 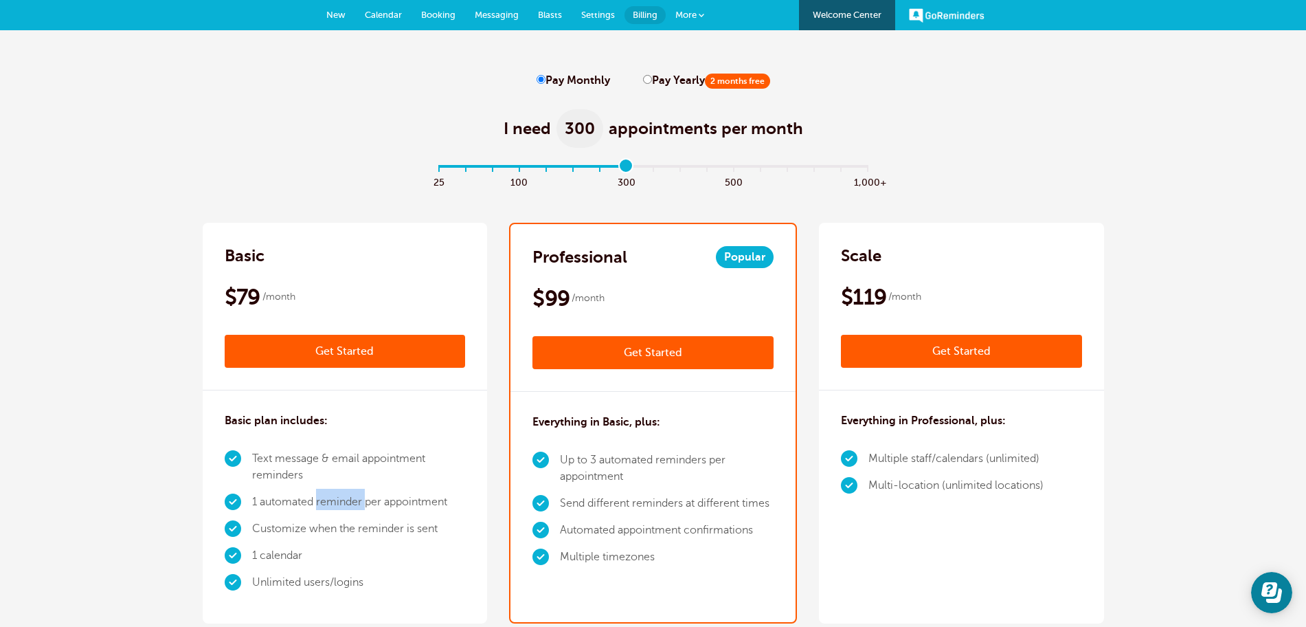 I want to click on span: New, so click(x=336, y=14).